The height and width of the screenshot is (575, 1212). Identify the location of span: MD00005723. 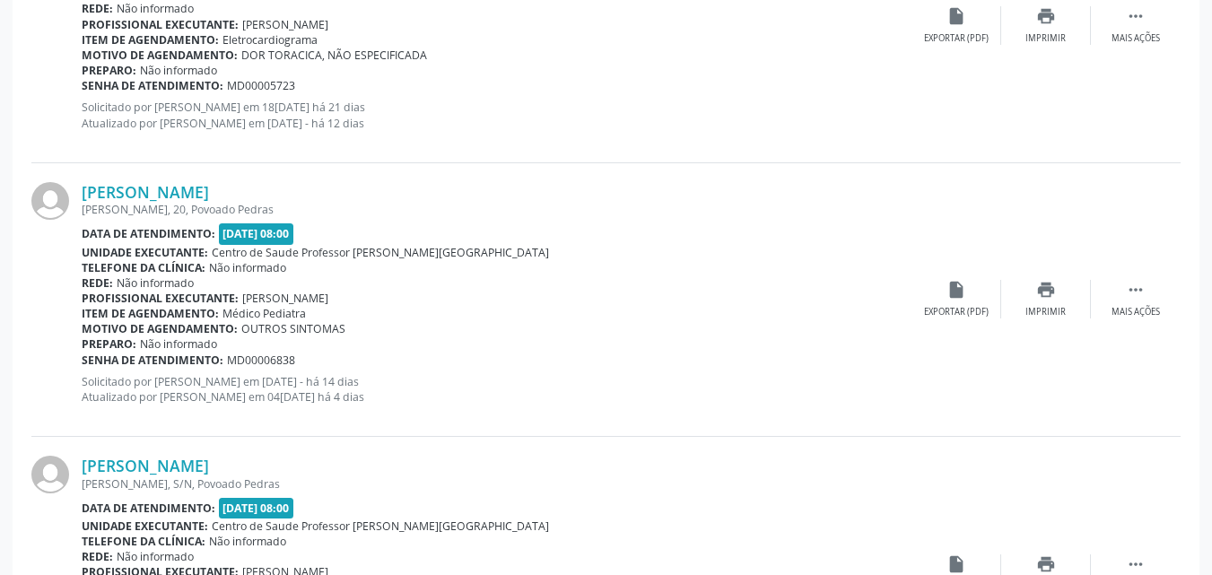
(261, 85).